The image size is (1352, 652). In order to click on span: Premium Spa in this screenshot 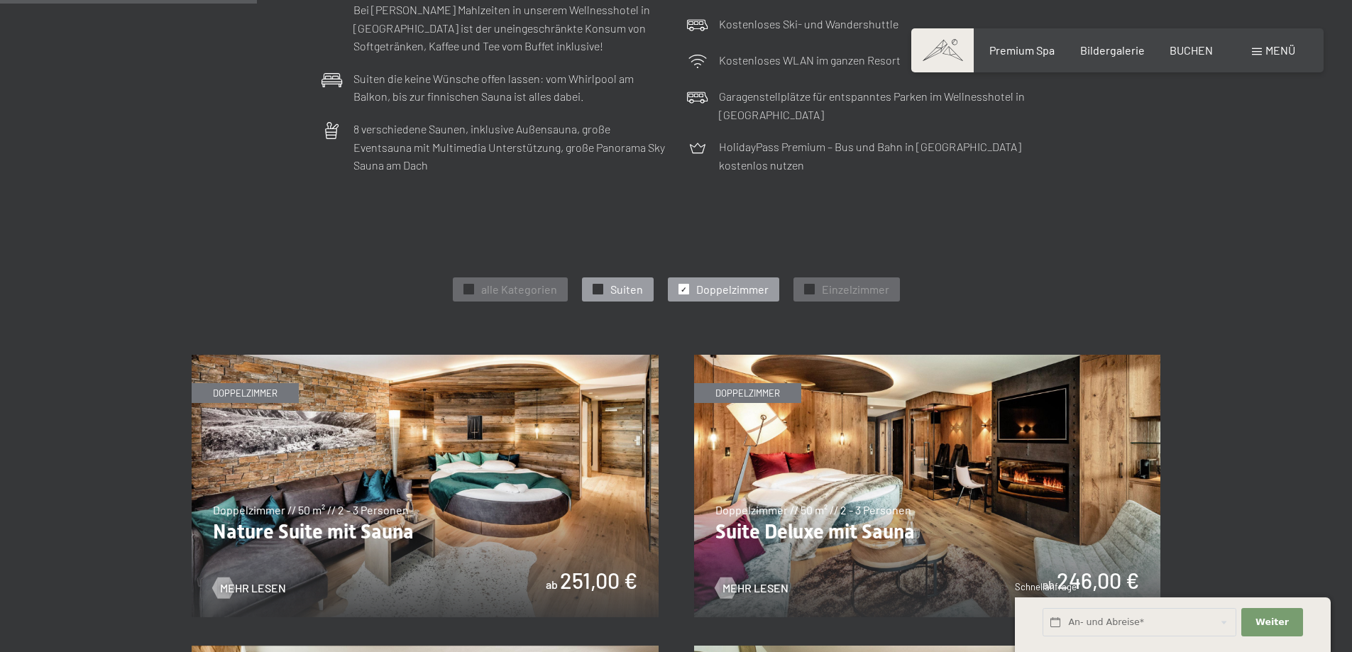, I will do `click(1022, 50)`.